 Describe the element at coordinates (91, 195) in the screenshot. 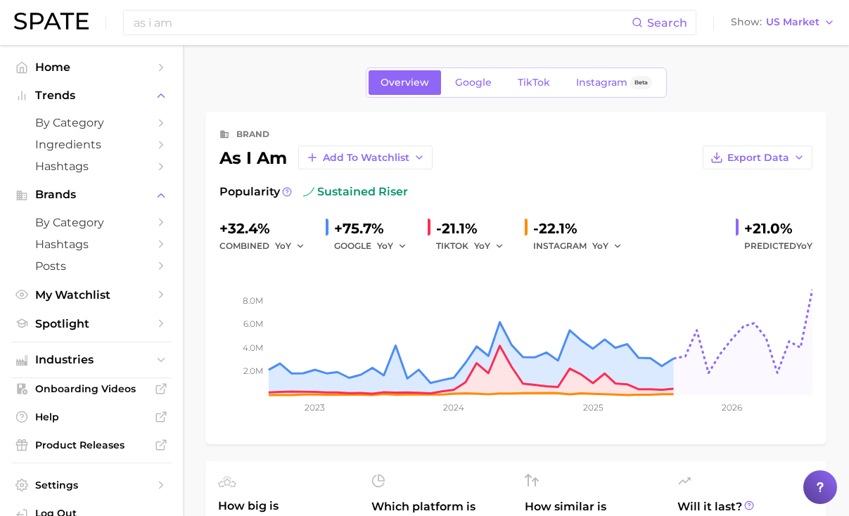

I see `span: Brands` at that location.